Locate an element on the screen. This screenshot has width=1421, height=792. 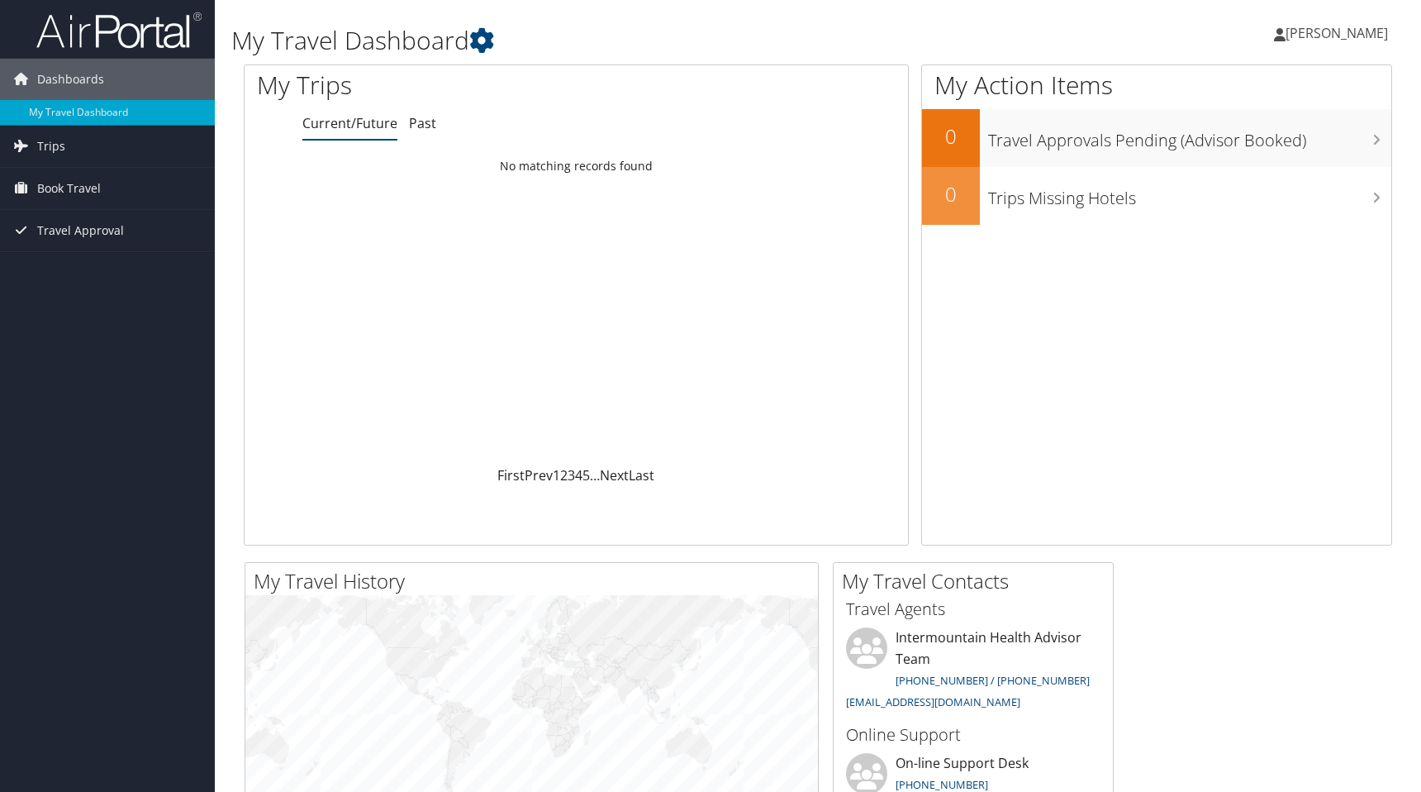
img: airportal-logo.png is located at coordinates (119, 30).